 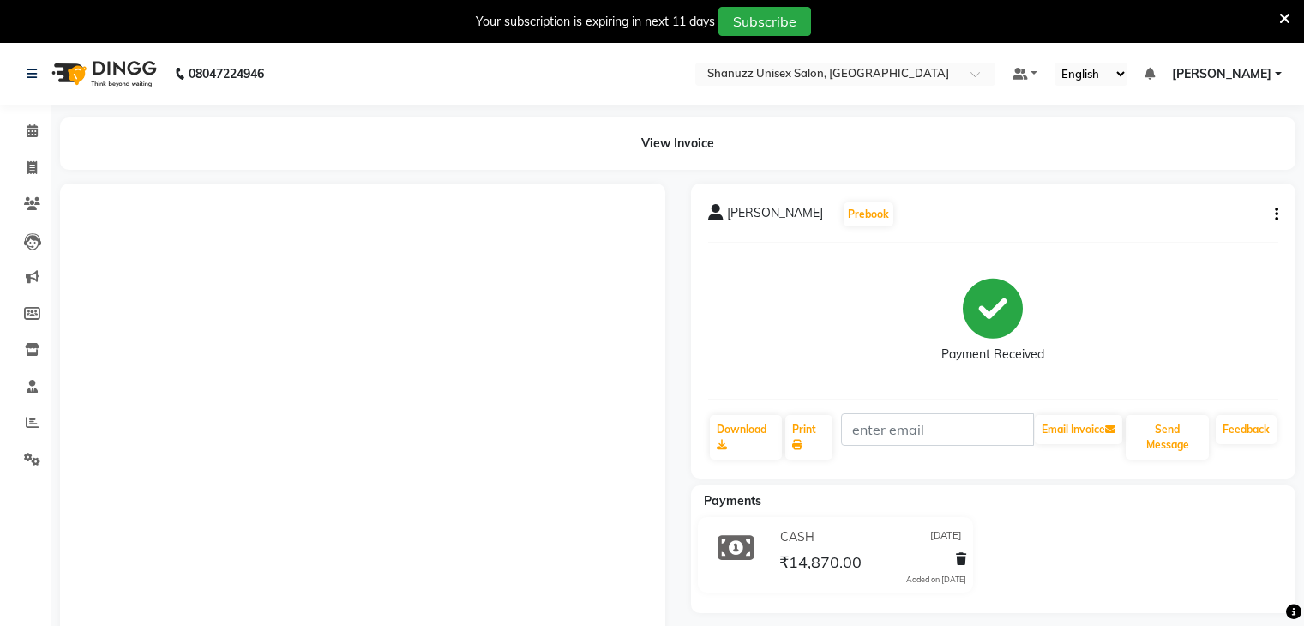 I want to click on div: Your subscription is expiring in next 11 days, so click(x=595, y=21).